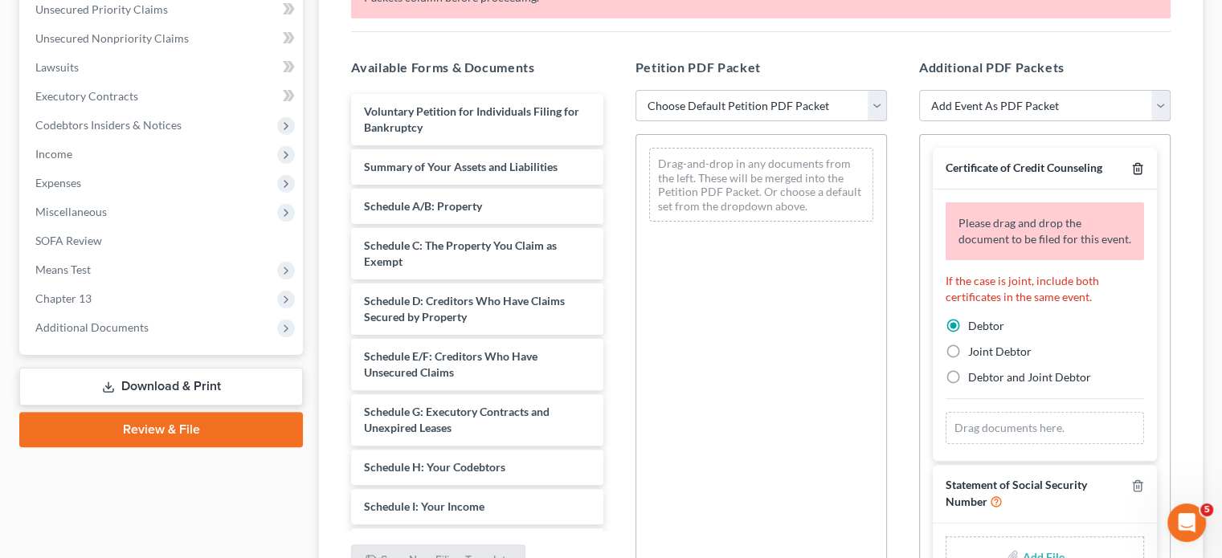  Describe the element at coordinates (698, 67) in the screenshot. I see `span: Petition PDF Packet` at that location.